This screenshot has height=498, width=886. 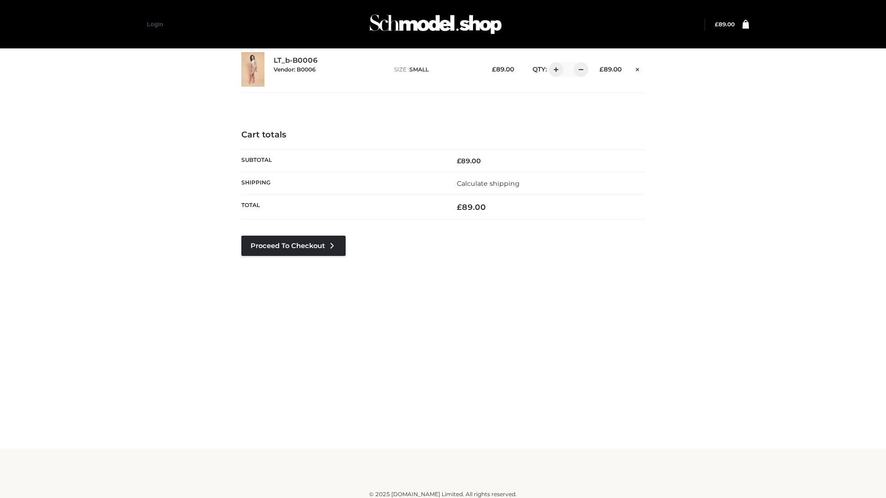 I want to click on a: Proceed to Checkout, so click(x=293, y=246).